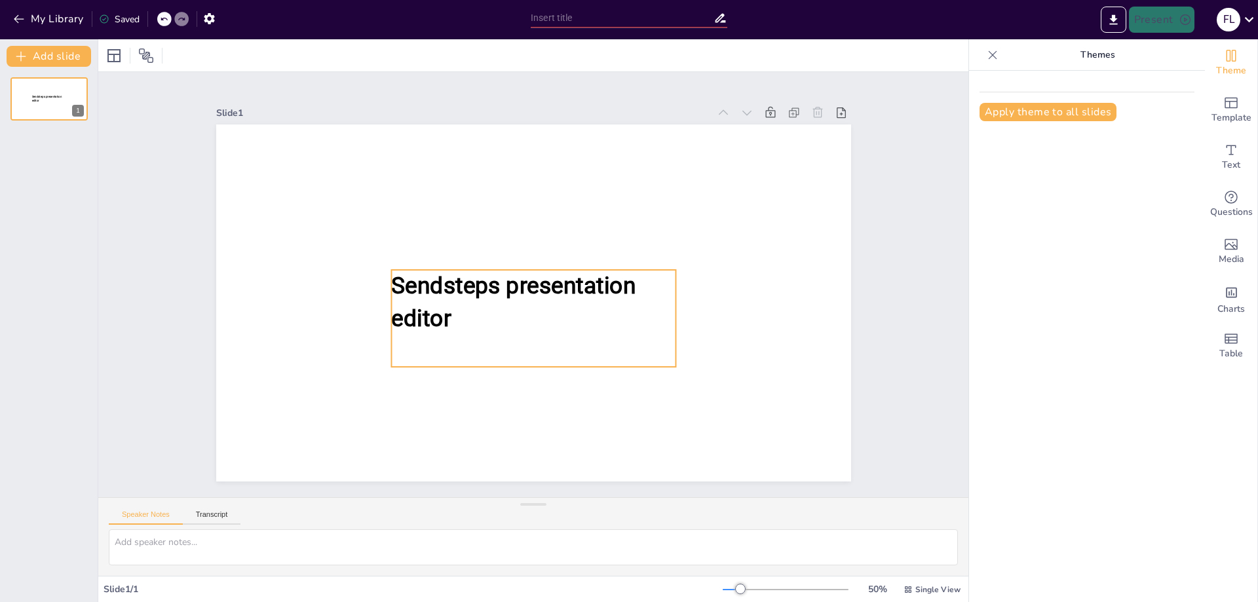 The height and width of the screenshot is (602, 1258). Describe the element at coordinates (1231, 309) in the screenshot. I see `span: Charts` at that location.